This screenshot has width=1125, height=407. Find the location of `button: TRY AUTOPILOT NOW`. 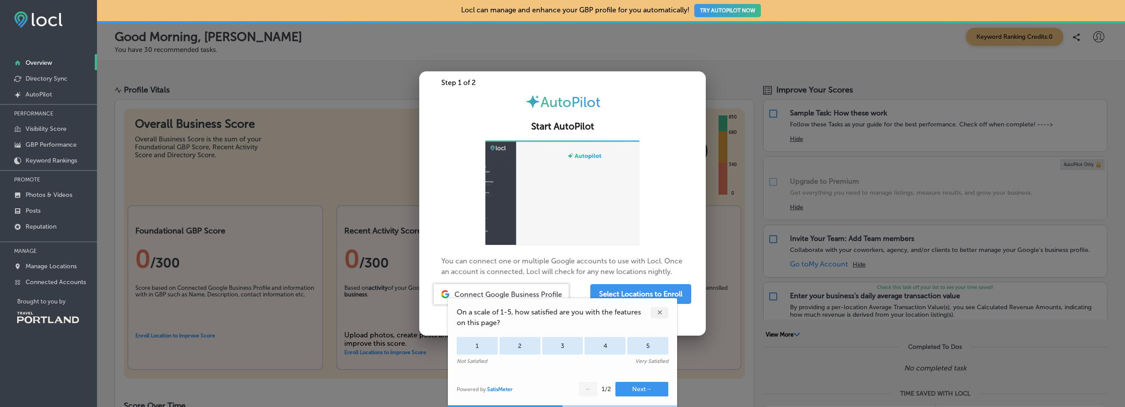

button: TRY AUTOPILOT NOW is located at coordinates (728, 11).